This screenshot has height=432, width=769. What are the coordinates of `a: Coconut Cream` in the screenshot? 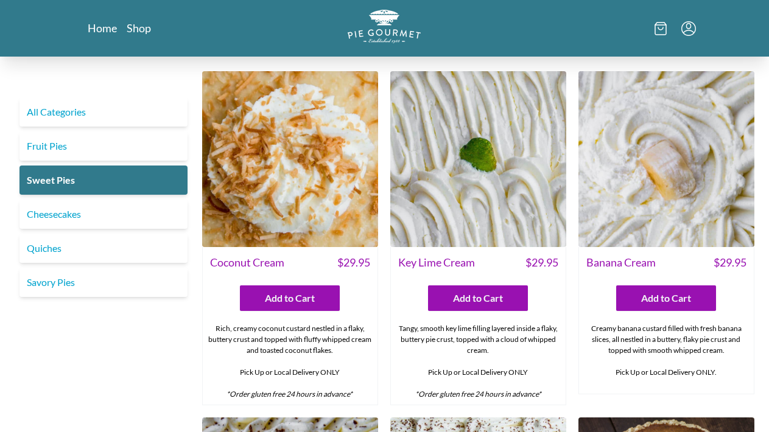 It's located at (290, 159).